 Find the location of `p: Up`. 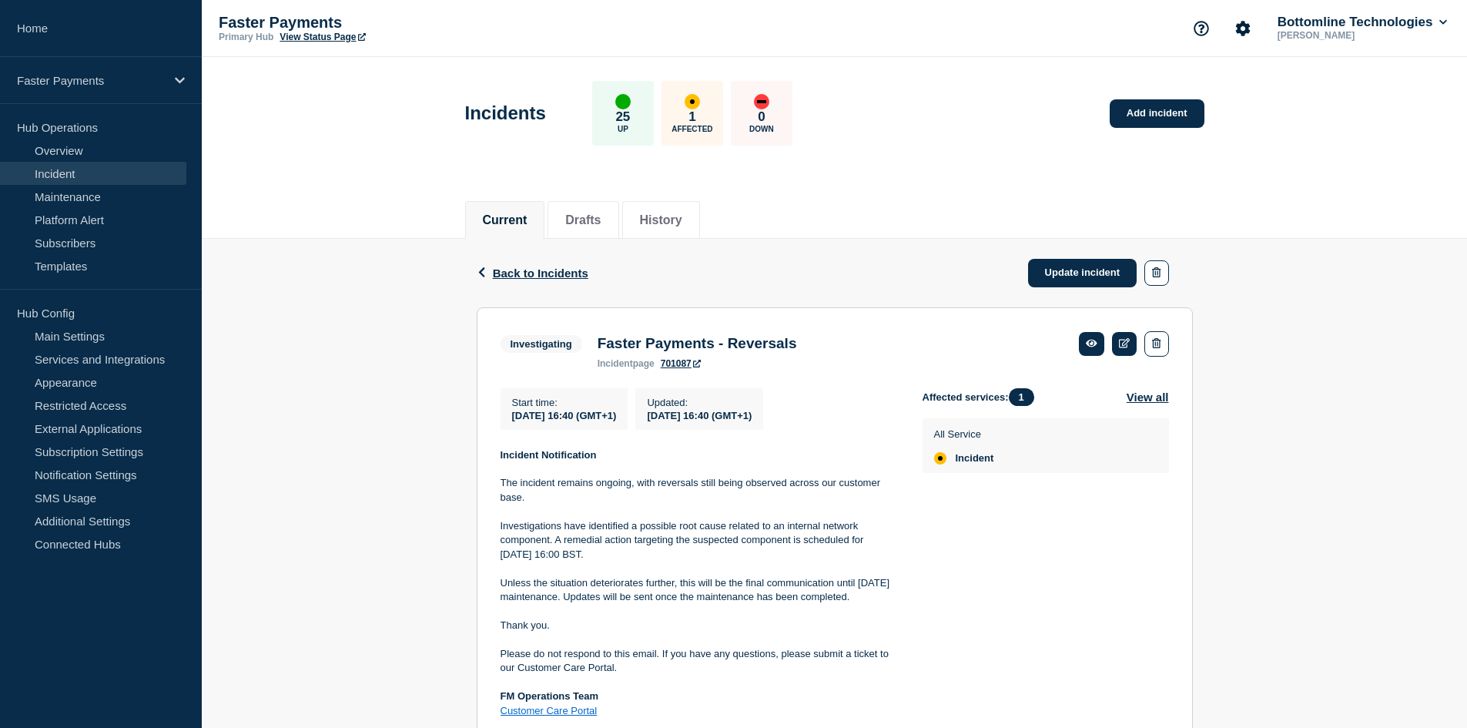

p: Up is located at coordinates (623, 129).